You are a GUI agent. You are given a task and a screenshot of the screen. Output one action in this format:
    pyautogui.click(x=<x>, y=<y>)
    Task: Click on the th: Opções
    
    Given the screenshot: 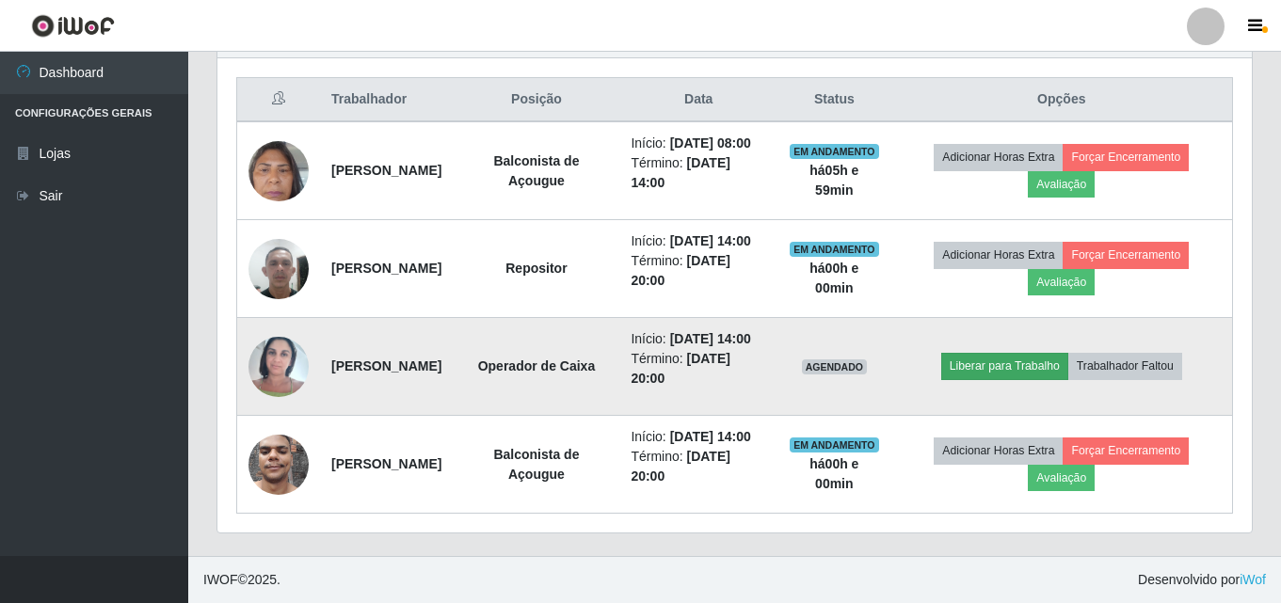 What is the action you would take?
    pyautogui.click(x=1062, y=100)
    